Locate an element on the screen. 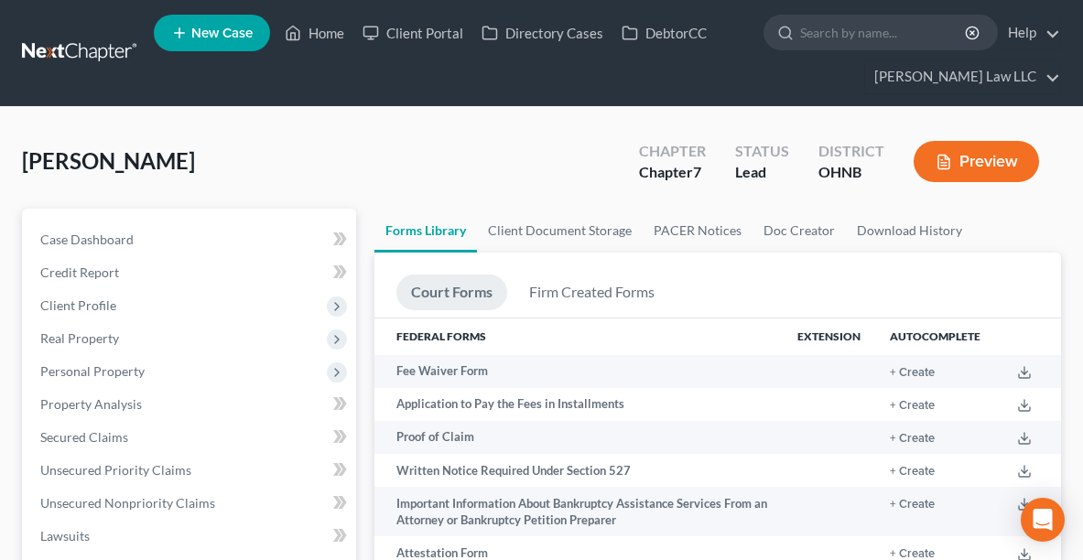 The image size is (1083, 560). a: DebtorCC is located at coordinates (664, 33).